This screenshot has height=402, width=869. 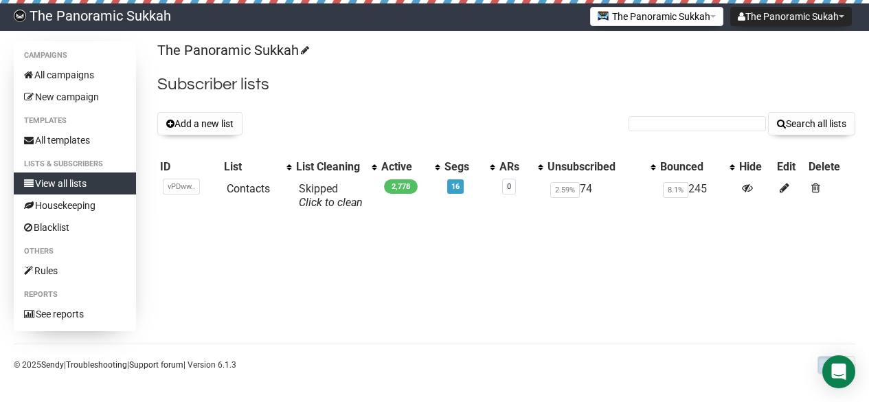 What do you see at coordinates (200, 124) in the screenshot?
I see `button: Add a new list` at bounding box center [200, 124].